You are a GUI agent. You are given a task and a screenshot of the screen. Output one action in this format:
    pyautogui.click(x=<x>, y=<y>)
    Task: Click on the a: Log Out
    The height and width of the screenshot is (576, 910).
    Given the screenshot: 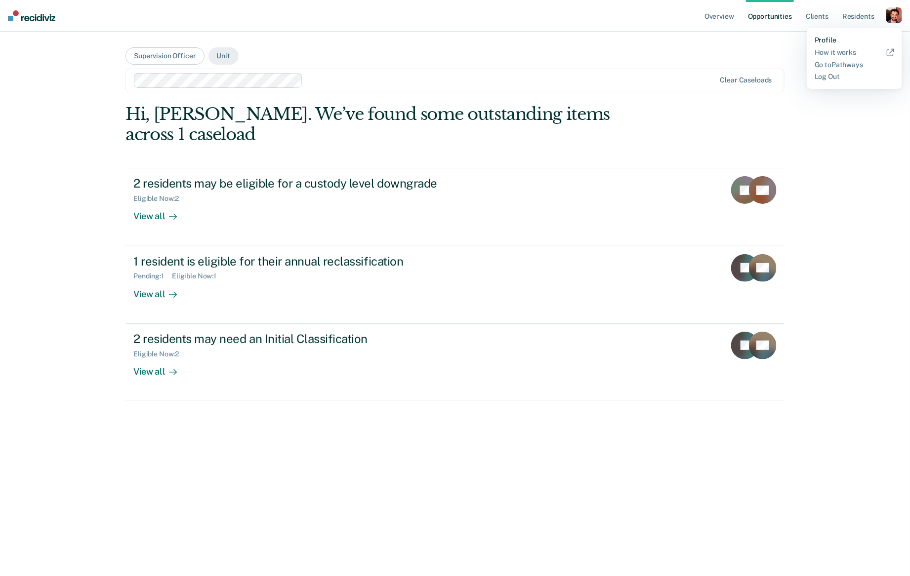 What is the action you would take?
    pyautogui.click(x=854, y=77)
    